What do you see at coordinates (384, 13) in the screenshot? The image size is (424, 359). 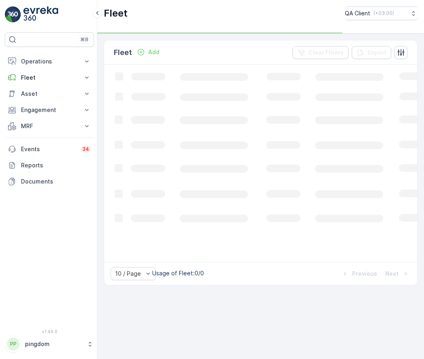 I see `p: ( +03:00 )` at bounding box center [384, 13].